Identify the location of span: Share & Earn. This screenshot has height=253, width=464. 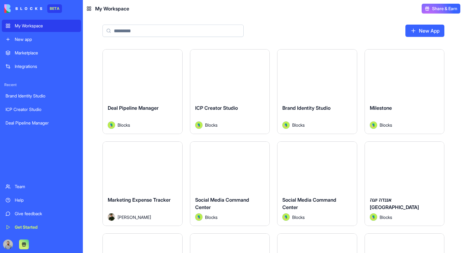
(445, 9).